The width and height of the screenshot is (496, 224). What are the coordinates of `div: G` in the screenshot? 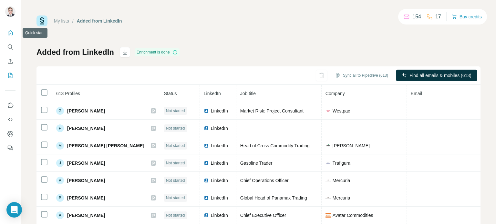 It's located at (60, 111).